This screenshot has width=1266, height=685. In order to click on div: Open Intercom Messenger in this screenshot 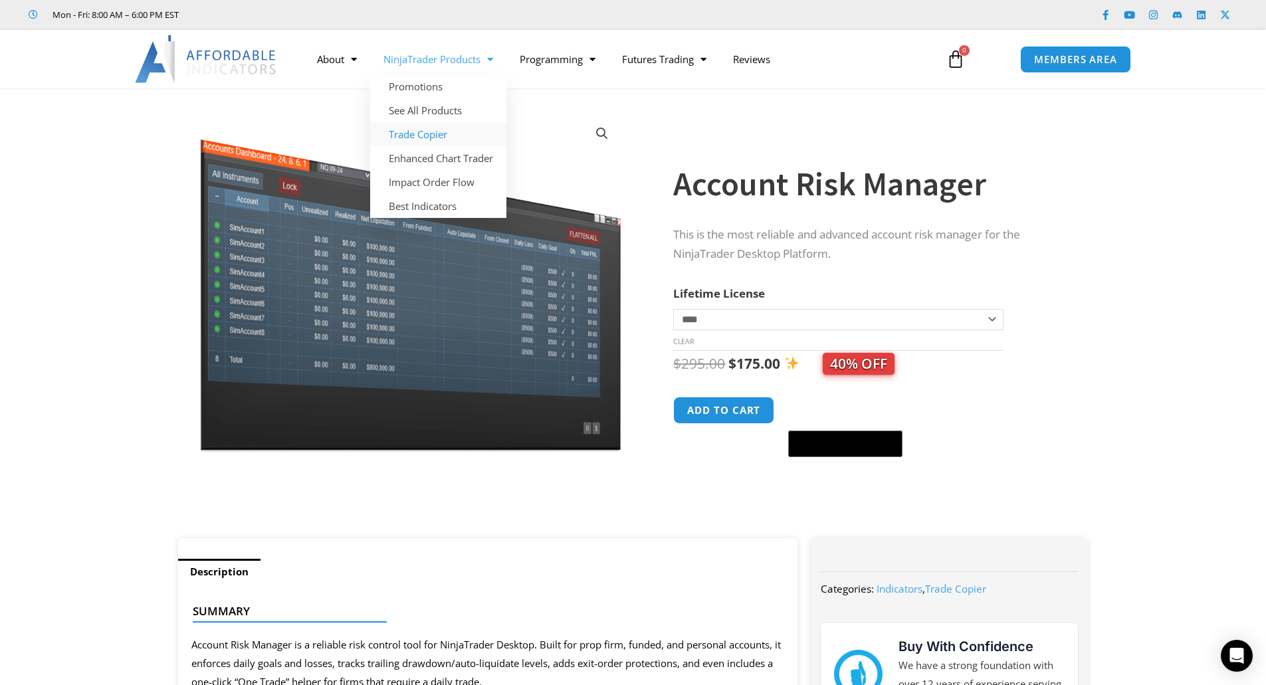, I will do `click(1237, 656)`.